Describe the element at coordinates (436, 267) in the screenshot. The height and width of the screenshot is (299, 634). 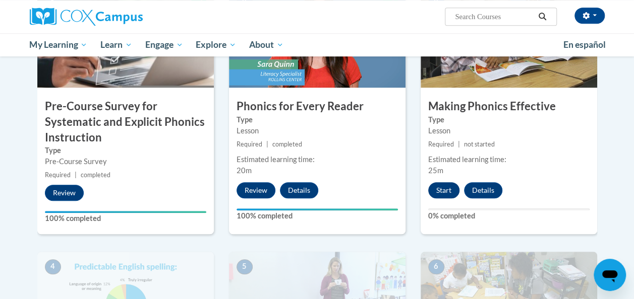
I see `span: 6` at that location.